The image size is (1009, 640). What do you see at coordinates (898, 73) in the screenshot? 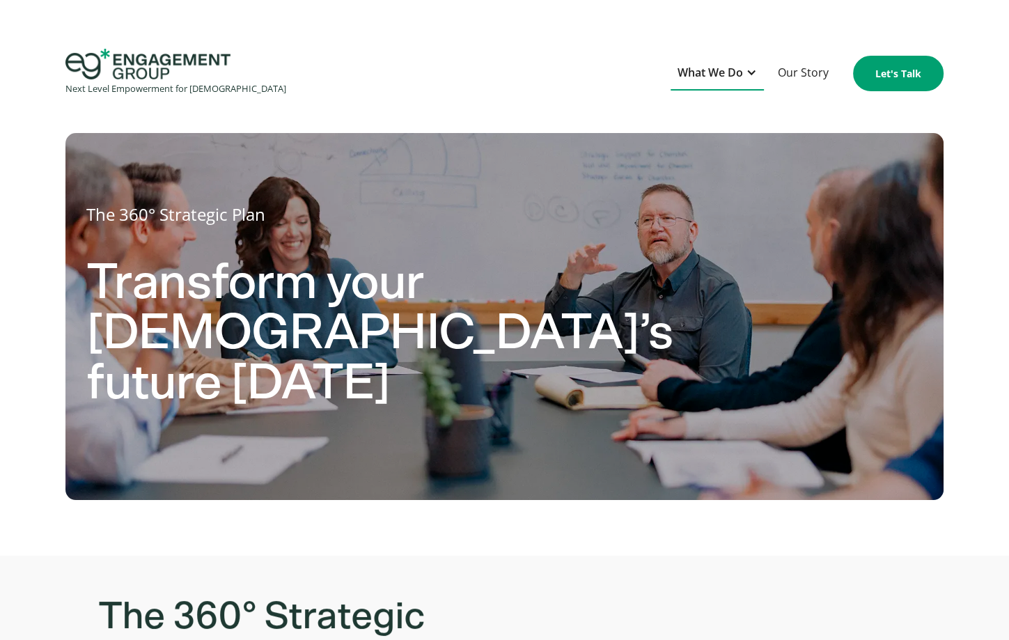
I see `a: Let's Talk` at bounding box center [898, 73].